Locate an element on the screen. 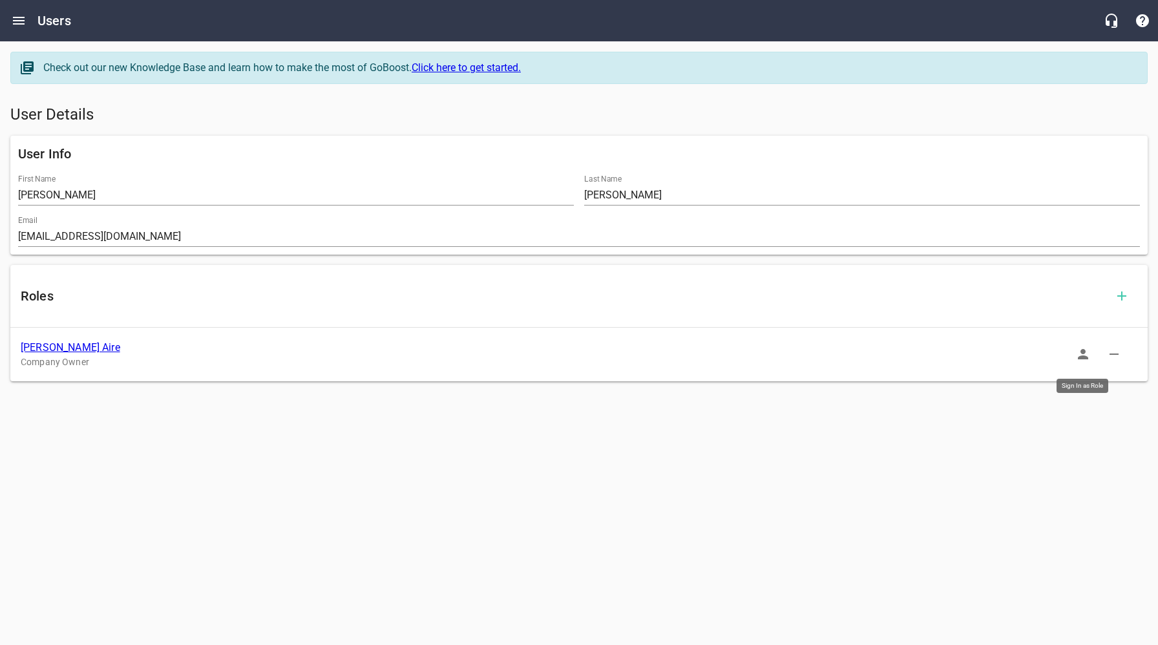  h6: Roles is located at coordinates (563, 296).